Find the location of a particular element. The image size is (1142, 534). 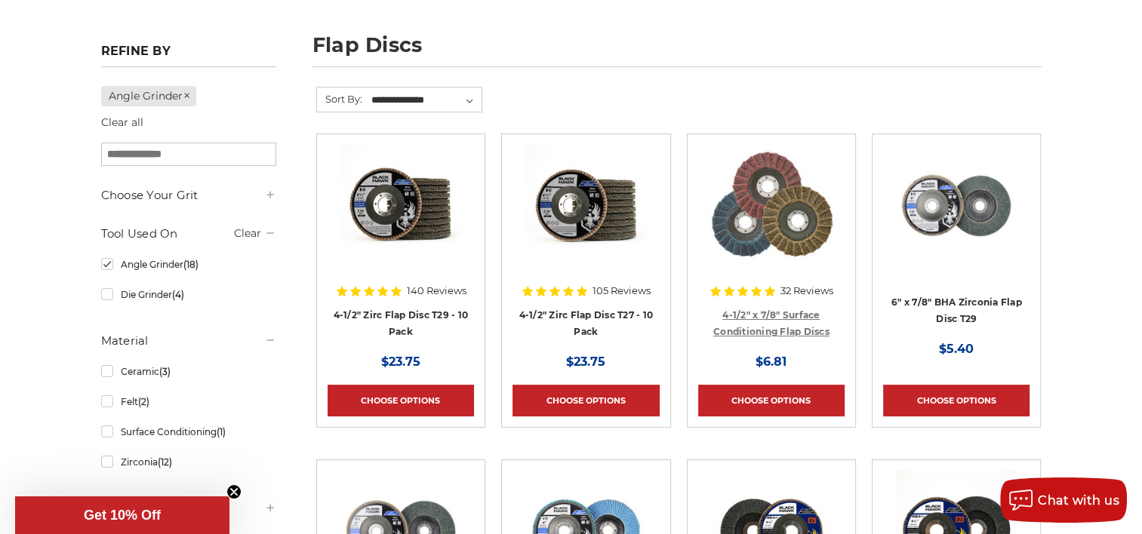

a: Ceramic is located at coordinates (189, 371).